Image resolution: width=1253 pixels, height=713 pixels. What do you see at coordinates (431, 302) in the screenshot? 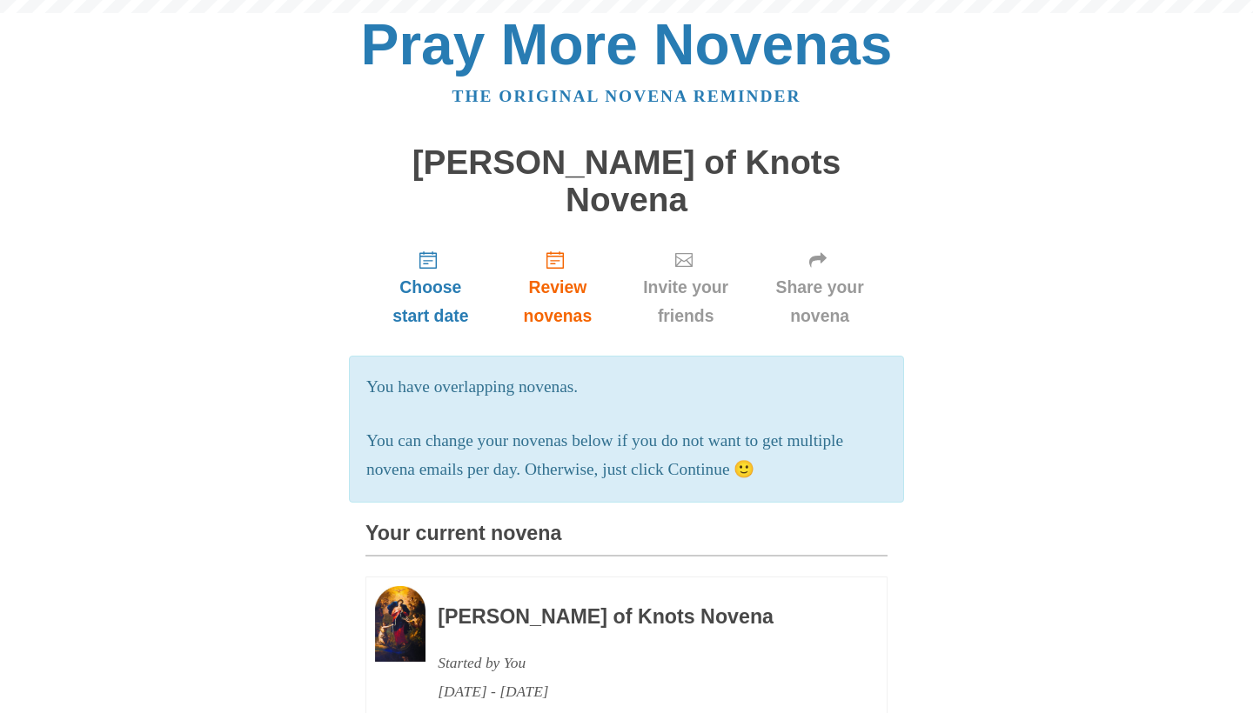
I see `span: Choose start date` at bounding box center [431, 302].